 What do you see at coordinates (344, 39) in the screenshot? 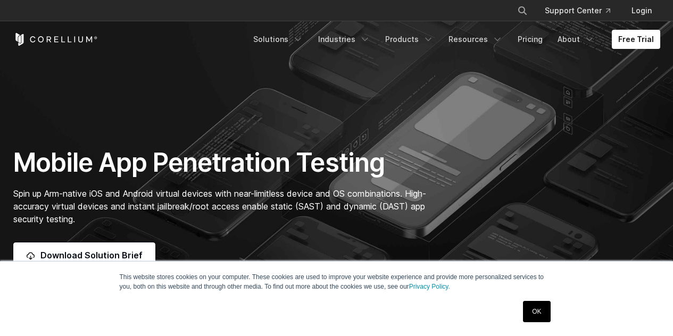
I see `a: Industries` at bounding box center [344, 39].